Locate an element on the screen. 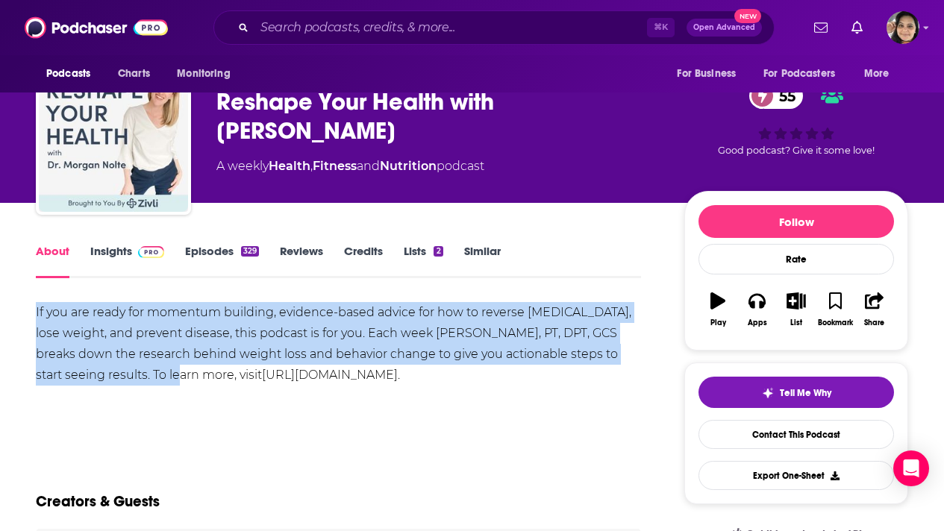 This screenshot has width=944, height=531. button: Export One-Sheet is located at coordinates (796, 475).